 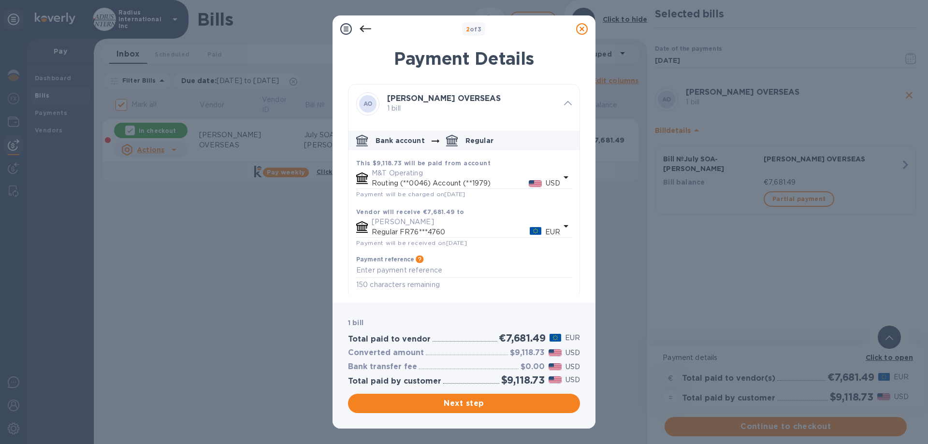 I want to click on h3: Total paid by customer, so click(x=395, y=382).